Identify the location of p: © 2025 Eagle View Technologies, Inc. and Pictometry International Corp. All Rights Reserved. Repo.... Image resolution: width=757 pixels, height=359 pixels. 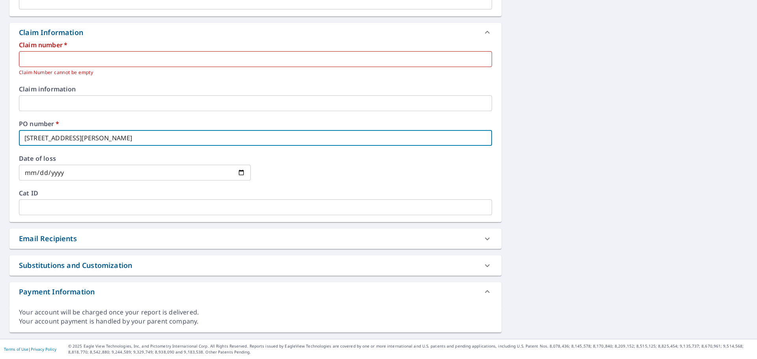
(410, 349).